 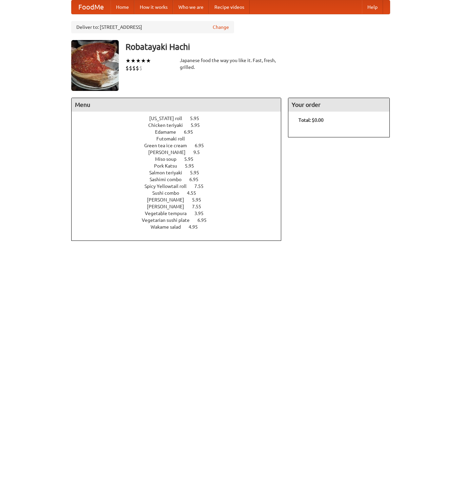 What do you see at coordinates (180, 166) in the screenshot?
I see `a: Pork Katsu 5.95` at bounding box center [180, 166].